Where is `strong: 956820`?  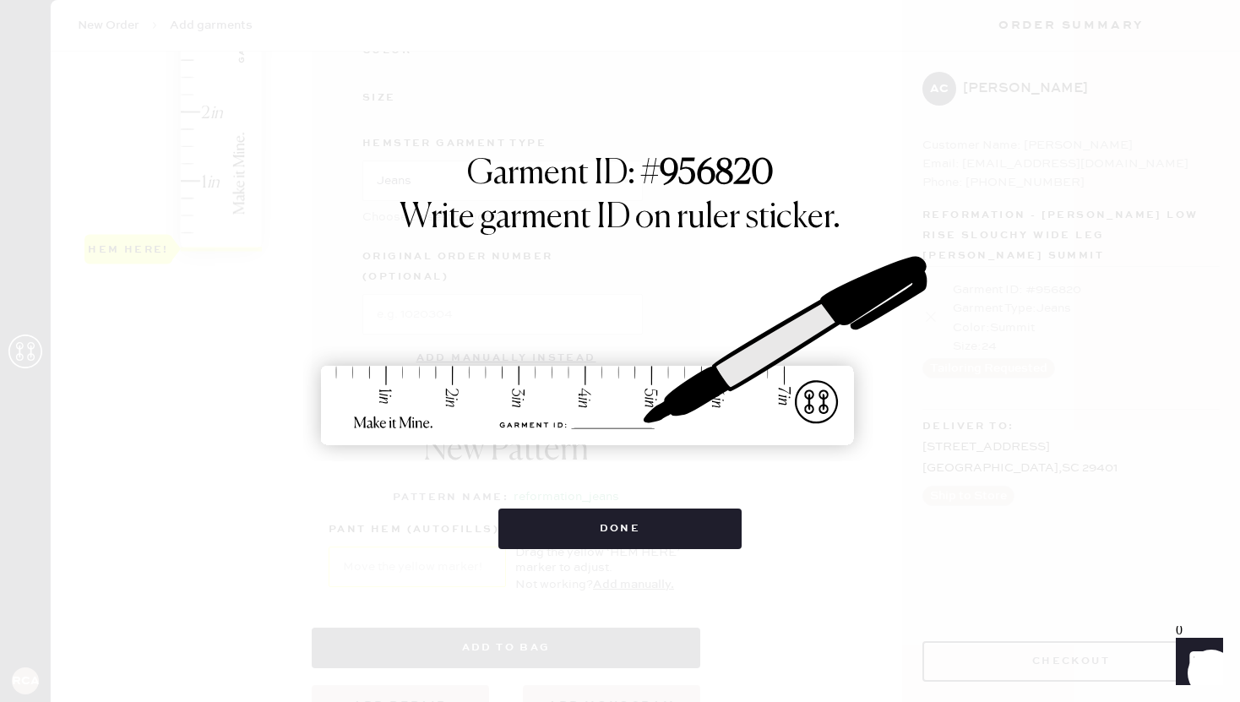 strong: 956820 is located at coordinates (716, 174).